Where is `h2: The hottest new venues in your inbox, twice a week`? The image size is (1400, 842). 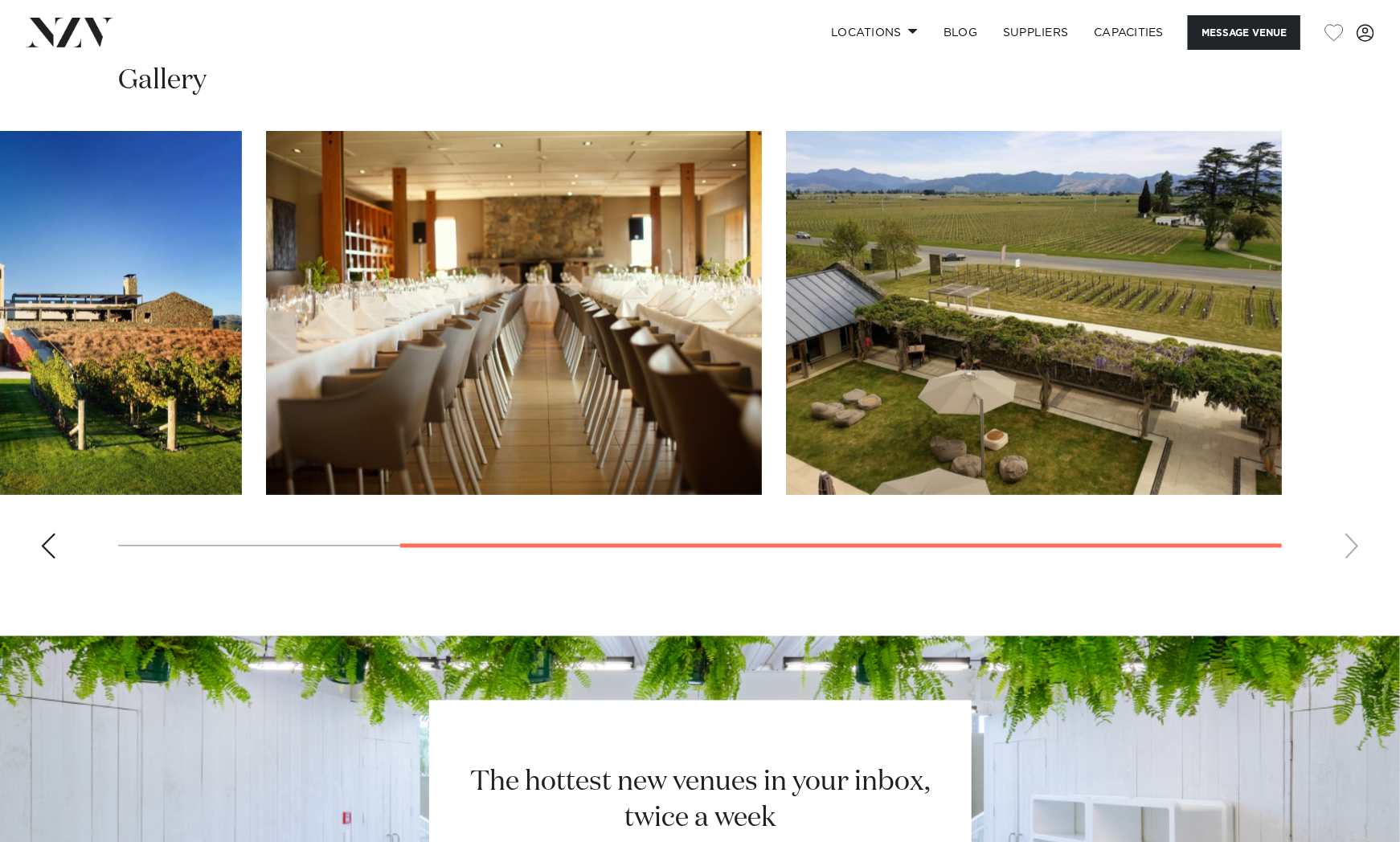
h2: The hottest new venues in your inbox, twice a week is located at coordinates (700, 801).